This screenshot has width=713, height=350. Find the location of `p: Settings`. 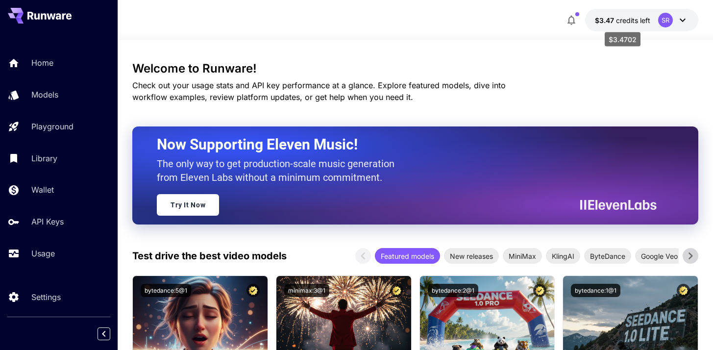

p: Settings is located at coordinates (46, 297).